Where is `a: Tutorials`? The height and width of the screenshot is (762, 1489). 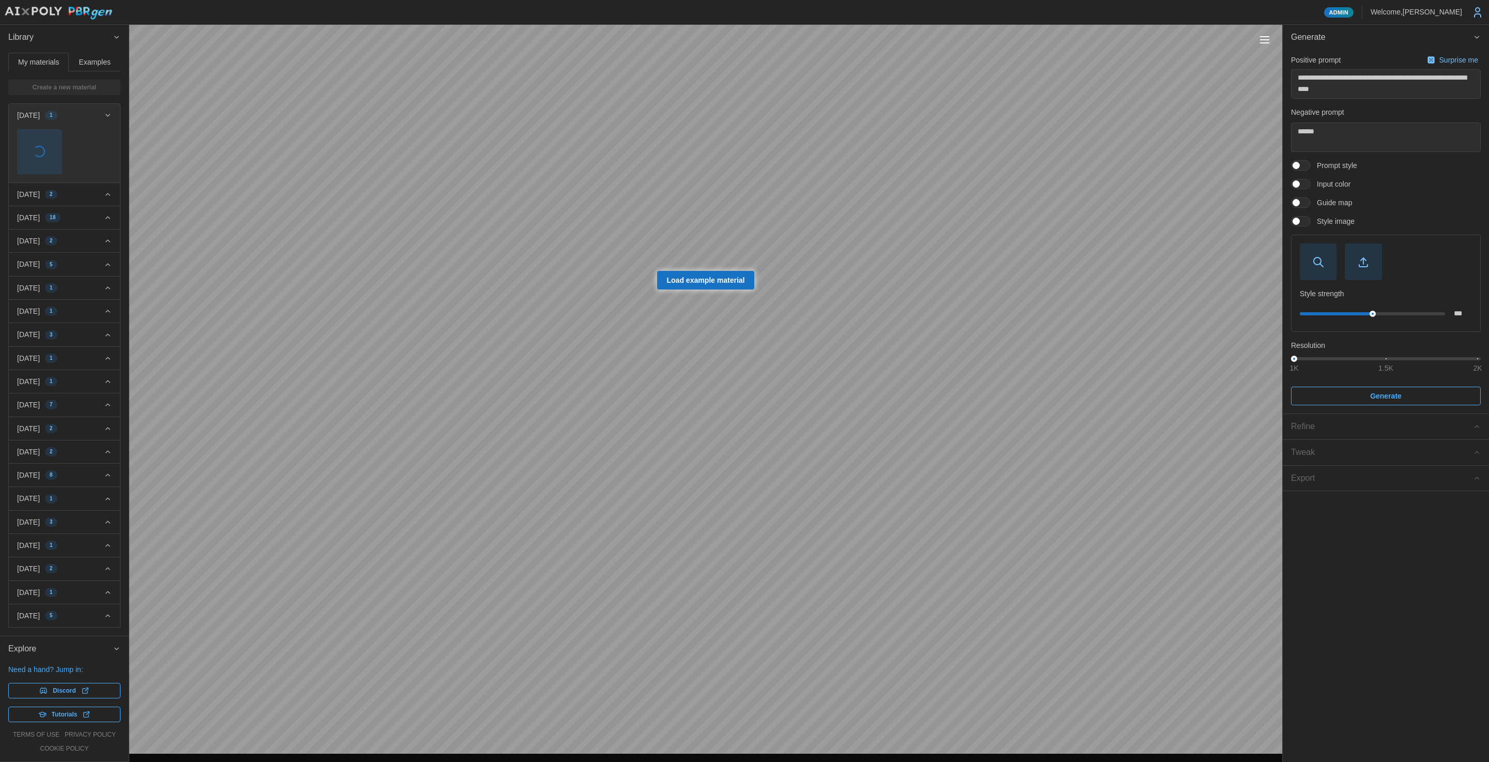
a: Tutorials is located at coordinates (64, 715).